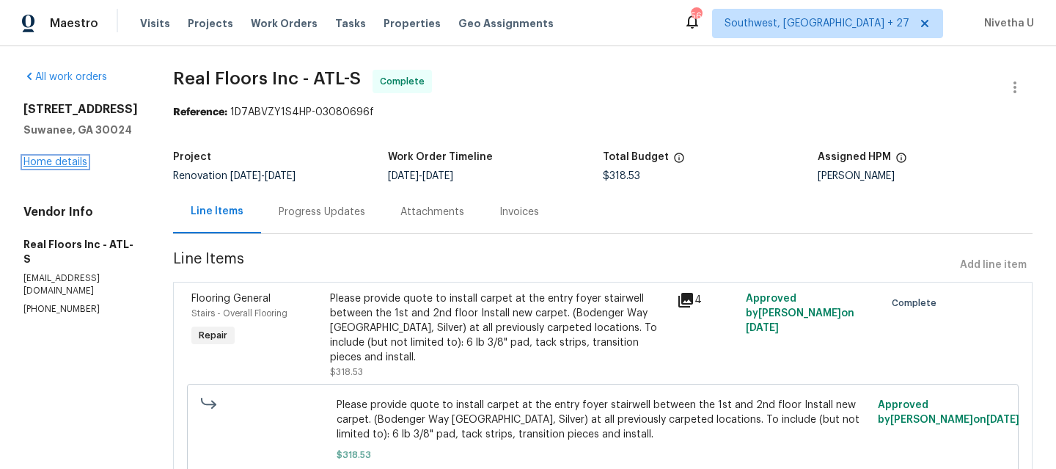 The width and height of the screenshot is (1056, 469). I want to click on div: 4, so click(707, 300).